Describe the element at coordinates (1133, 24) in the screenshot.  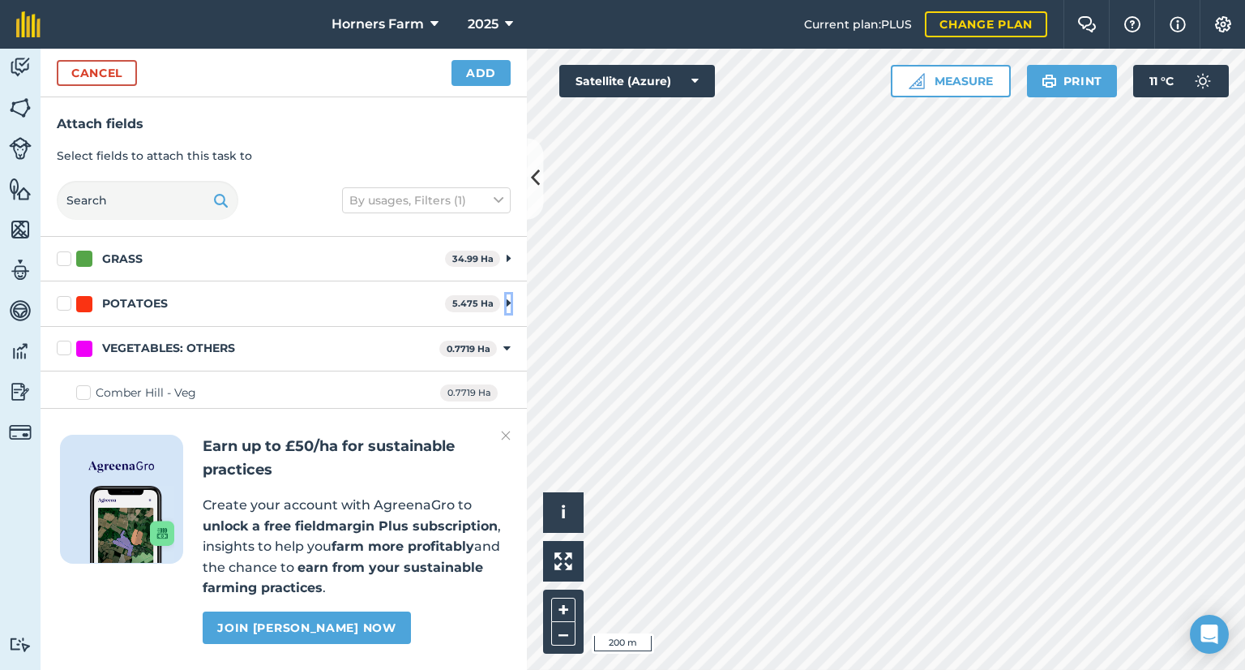
I see `img: A question mark icon` at that location.